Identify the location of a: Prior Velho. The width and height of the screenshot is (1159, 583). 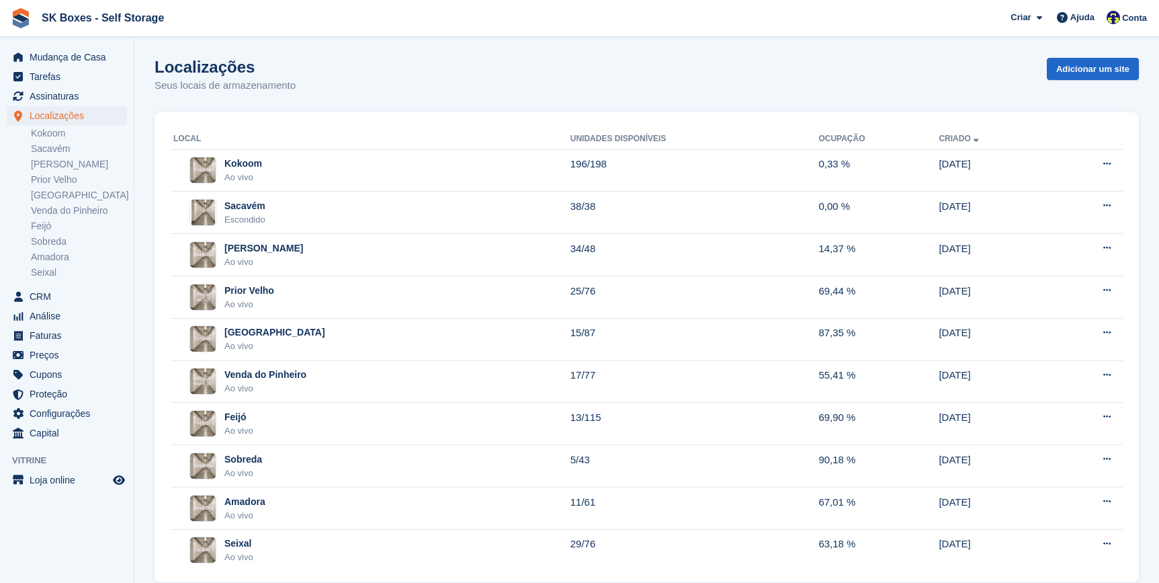
(79, 179).